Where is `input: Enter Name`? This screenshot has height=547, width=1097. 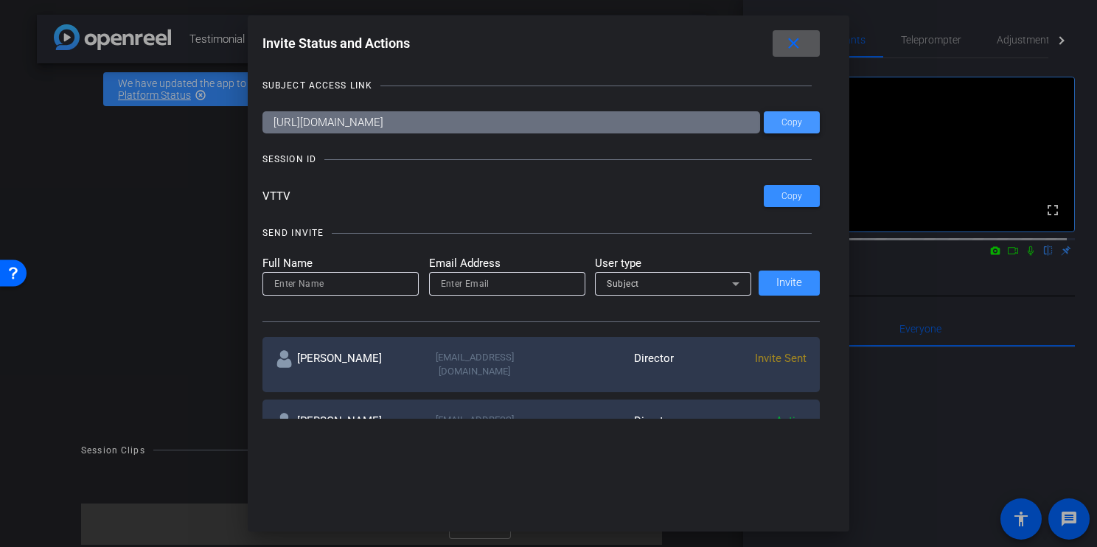
input: Enter Name is located at coordinates (341, 284).